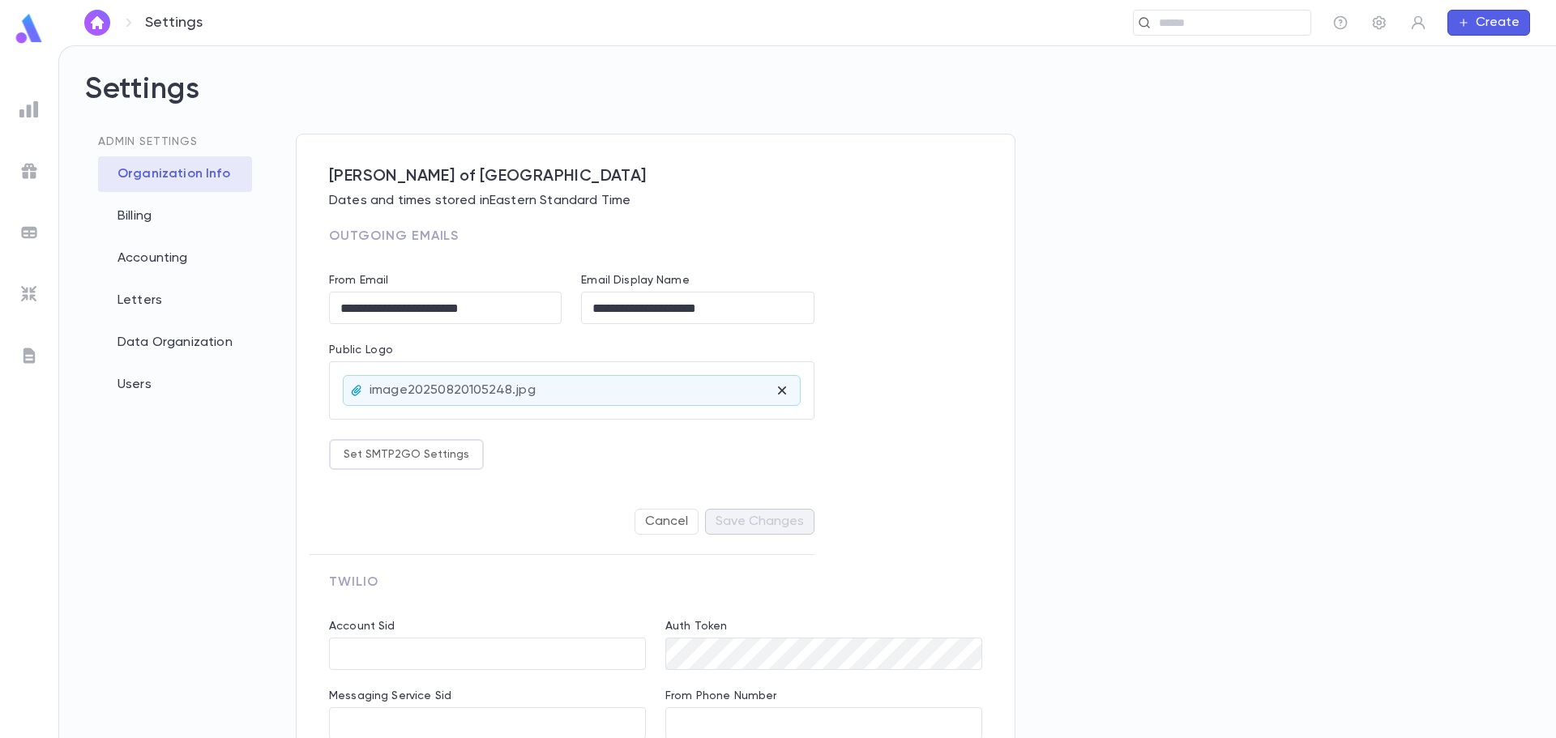 This screenshot has height=738, width=1556. I want to click on div: Users, so click(175, 385).